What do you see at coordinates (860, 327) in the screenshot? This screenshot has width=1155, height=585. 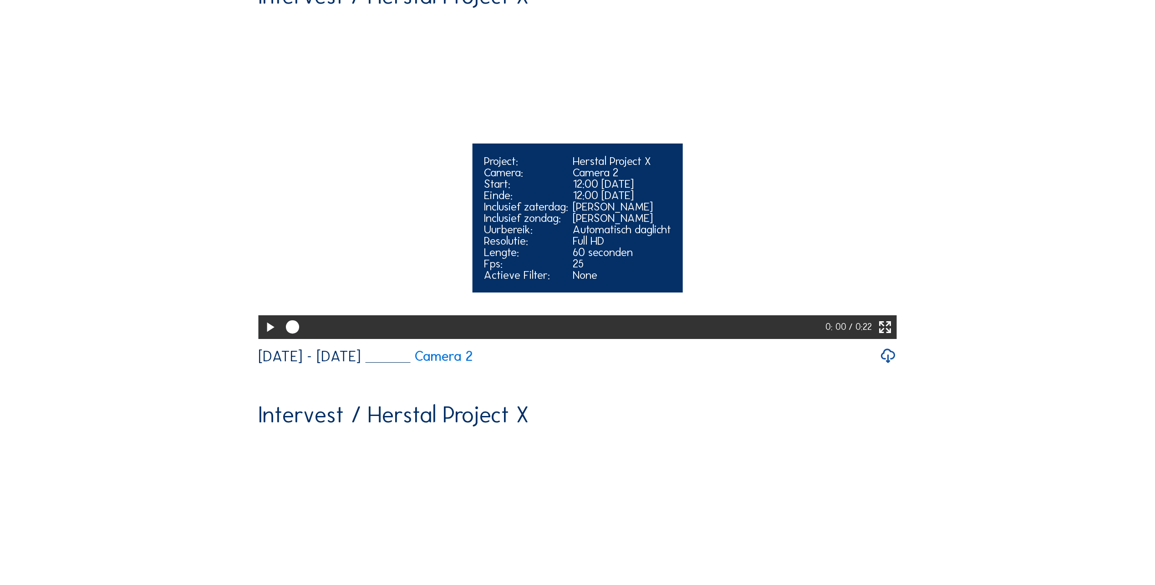 I see `div: / 0:22` at bounding box center [860, 327].